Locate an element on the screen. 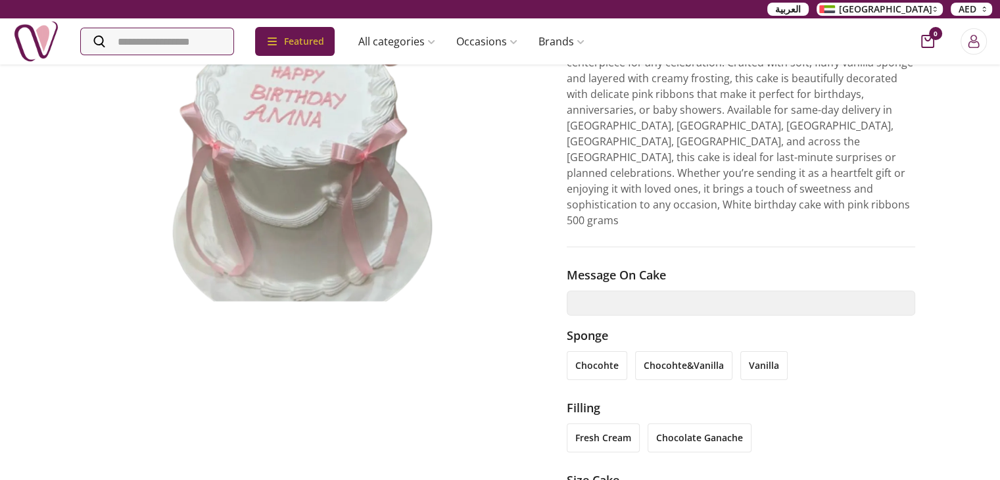  div: Featured is located at coordinates (294, 41).